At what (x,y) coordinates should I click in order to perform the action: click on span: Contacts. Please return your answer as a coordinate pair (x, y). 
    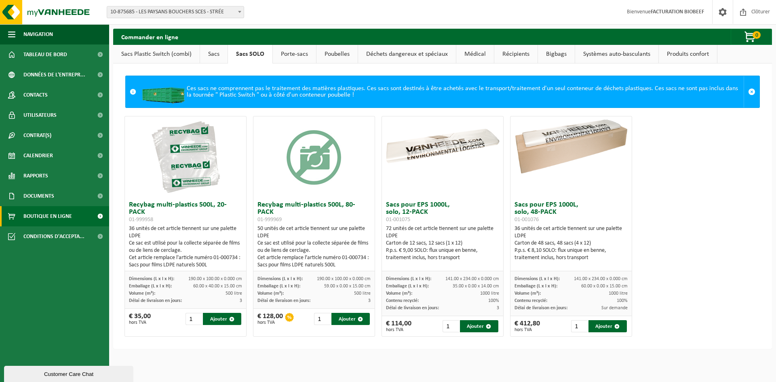
    Looking at the image, I should click on (36, 95).